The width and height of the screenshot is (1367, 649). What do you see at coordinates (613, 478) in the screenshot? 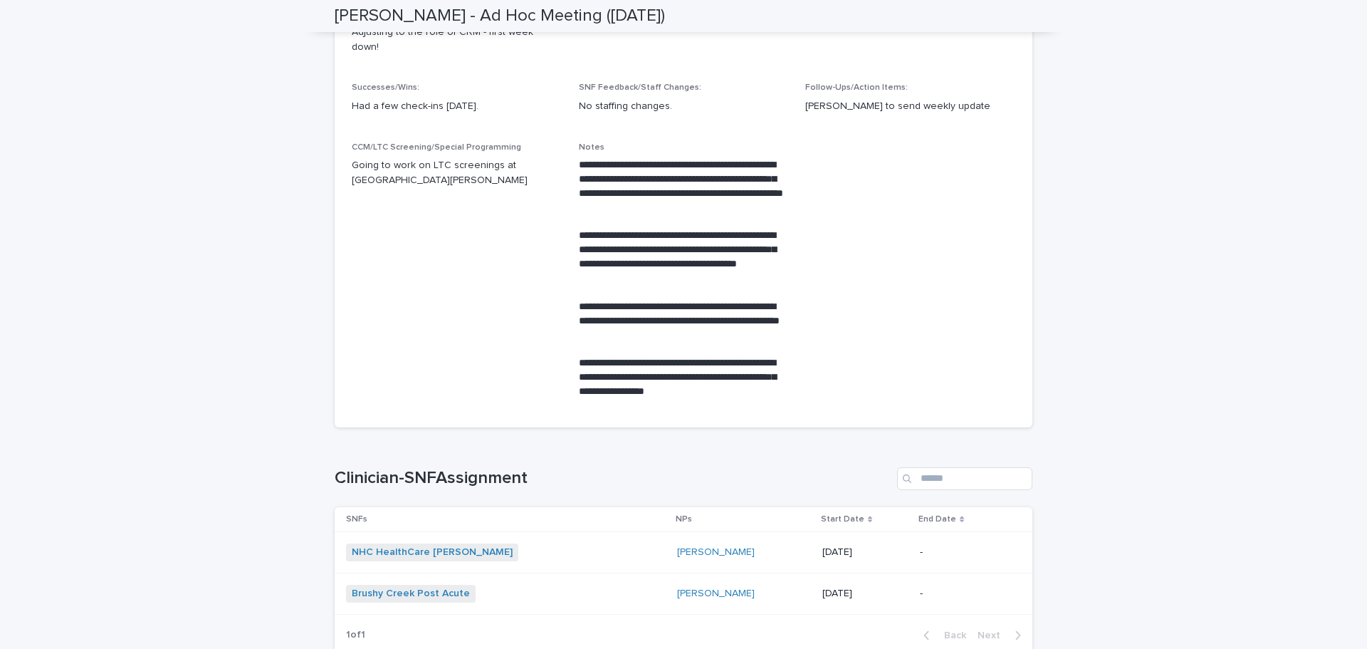
I see `h1: Clinician-SNFAssignment` at bounding box center [613, 478].